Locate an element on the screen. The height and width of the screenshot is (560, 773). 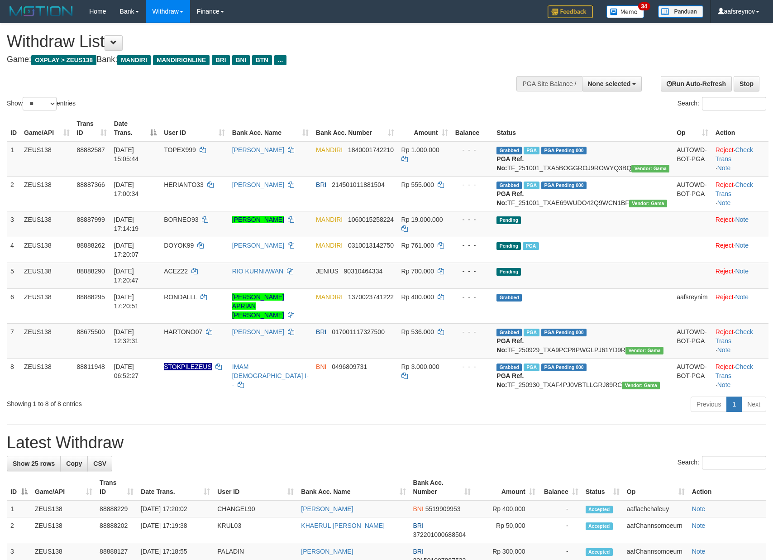
th: Date Trans.: activate to sort column ascending is located at coordinates (175, 487).